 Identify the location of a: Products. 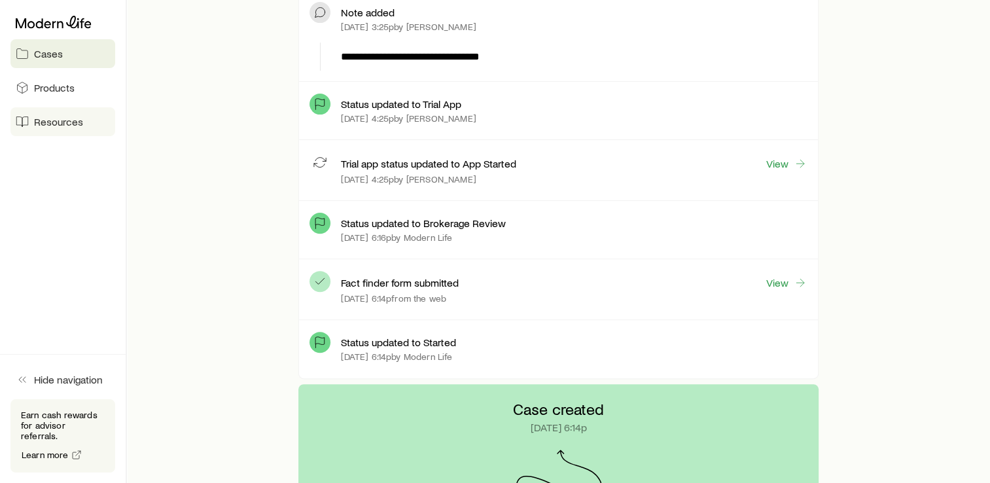
(63, 88).